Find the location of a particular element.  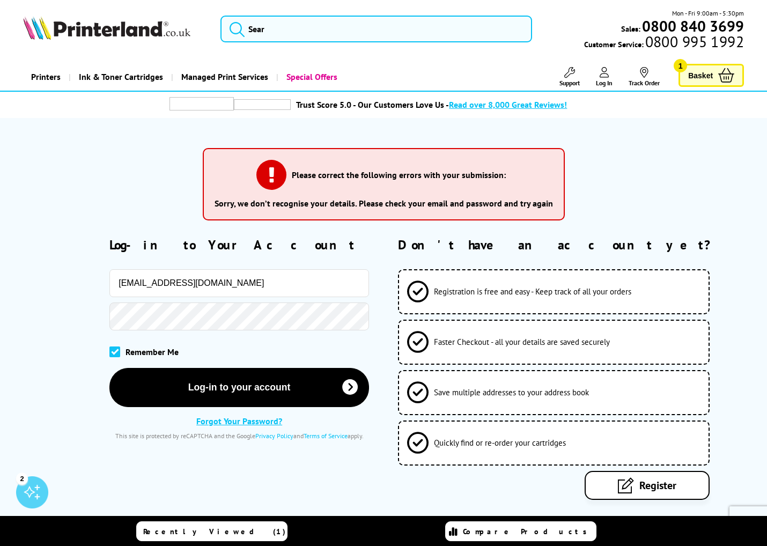

span: Read over 8,000 Great Reviews! is located at coordinates (508, 105).